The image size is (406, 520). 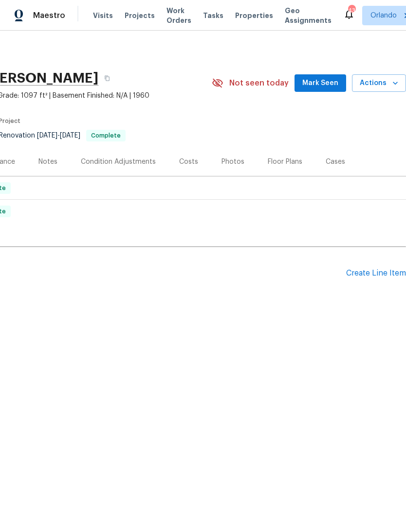 What do you see at coordinates (378, 83) in the screenshot?
I see `span: Actions` at bounding box center [378, 83].